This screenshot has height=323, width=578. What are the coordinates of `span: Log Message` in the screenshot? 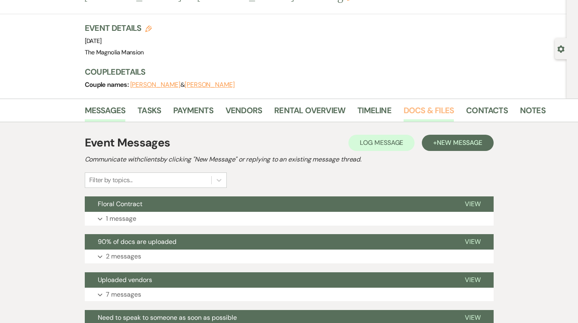 It's located at (381, 142).